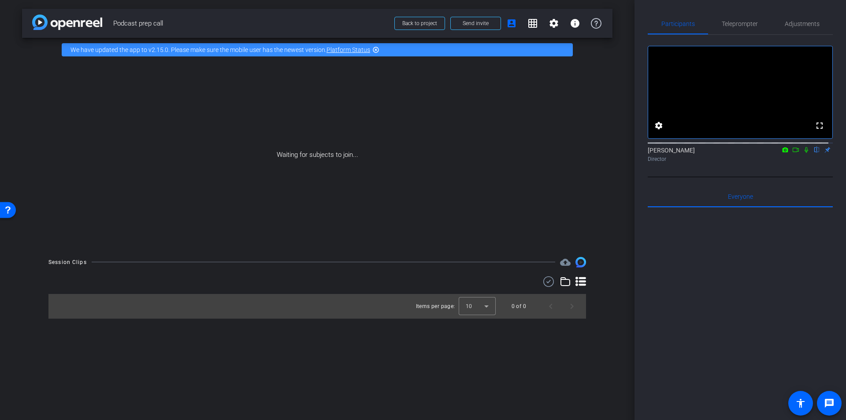 The image size is (846, 420). Describe the element at coordinates (67, 22) in the screenshot. I see `img: app-logo` at that location.